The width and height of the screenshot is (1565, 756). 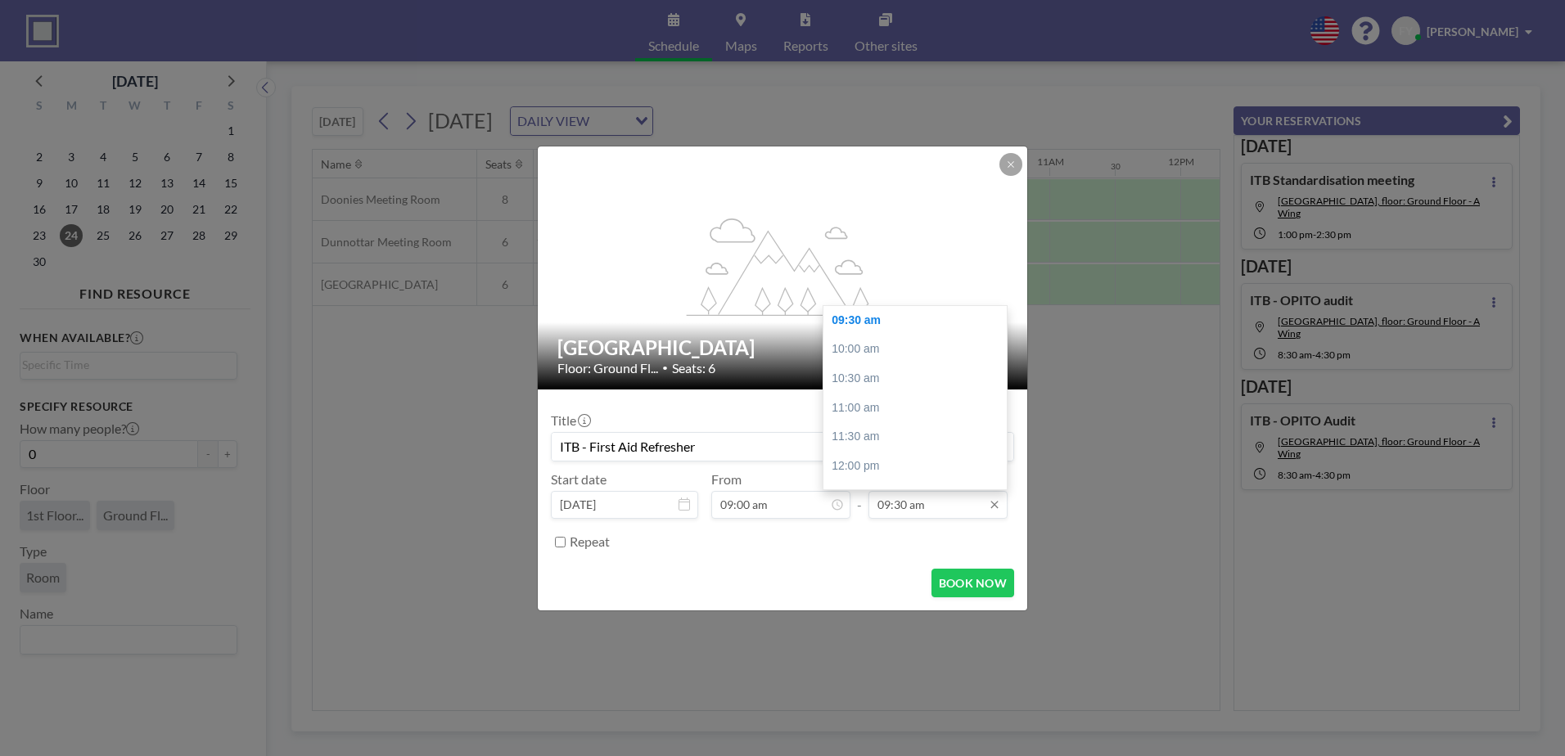 I want to click on span: Seats: 6, so click(x=693, y=368).